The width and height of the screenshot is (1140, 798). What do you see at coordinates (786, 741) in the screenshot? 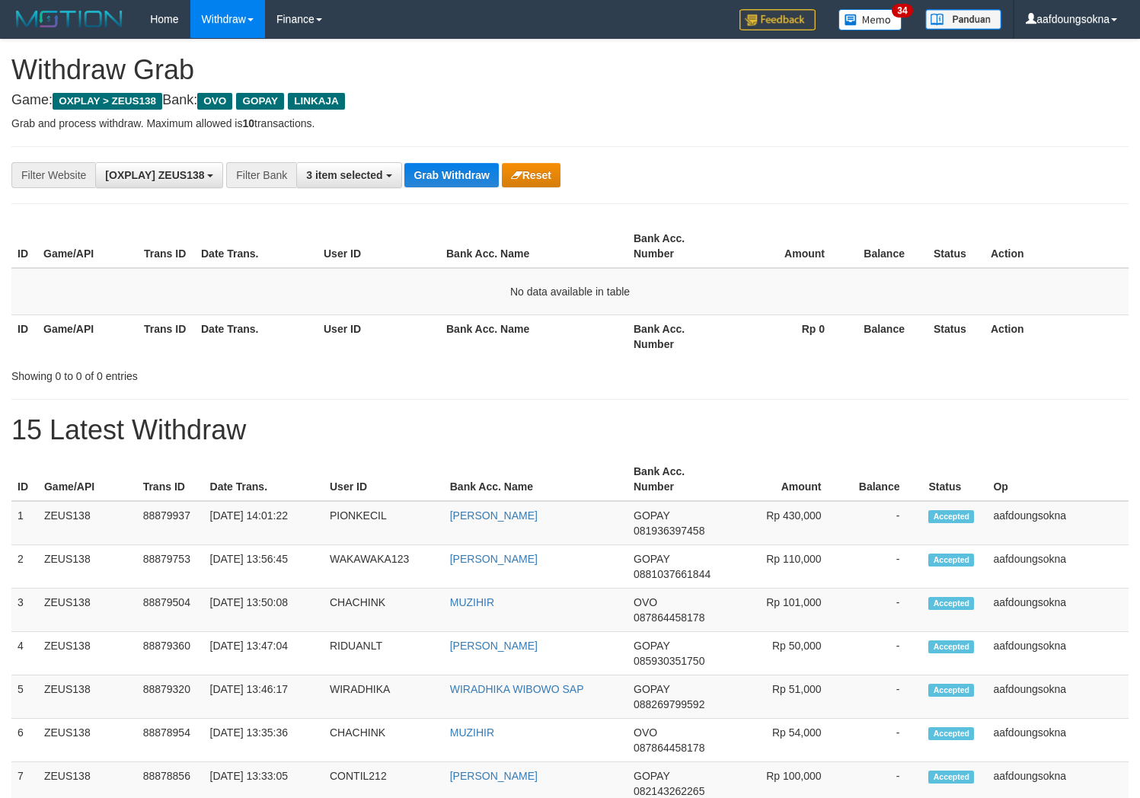
I see `td: Rp 54,000` at bounding box center [786, 741].